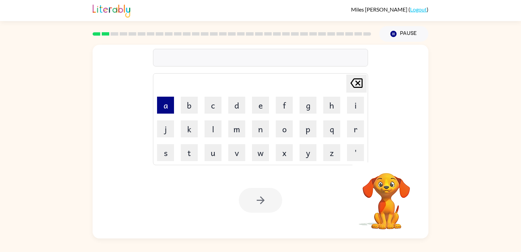 The width and height of the screenshot is (521, 252). I want to click on button: c, so click(213, 105).